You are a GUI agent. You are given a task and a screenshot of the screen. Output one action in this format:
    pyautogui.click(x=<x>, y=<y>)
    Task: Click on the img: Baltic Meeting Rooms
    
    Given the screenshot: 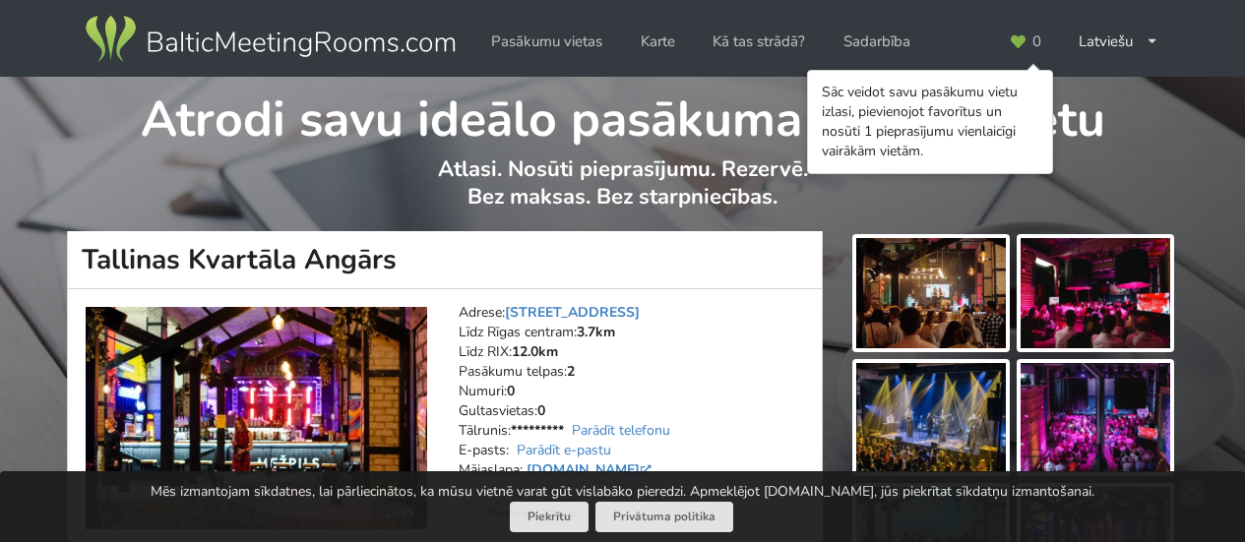 What is the action you would take?
    pyautogui.click(x=270, y=39)
    